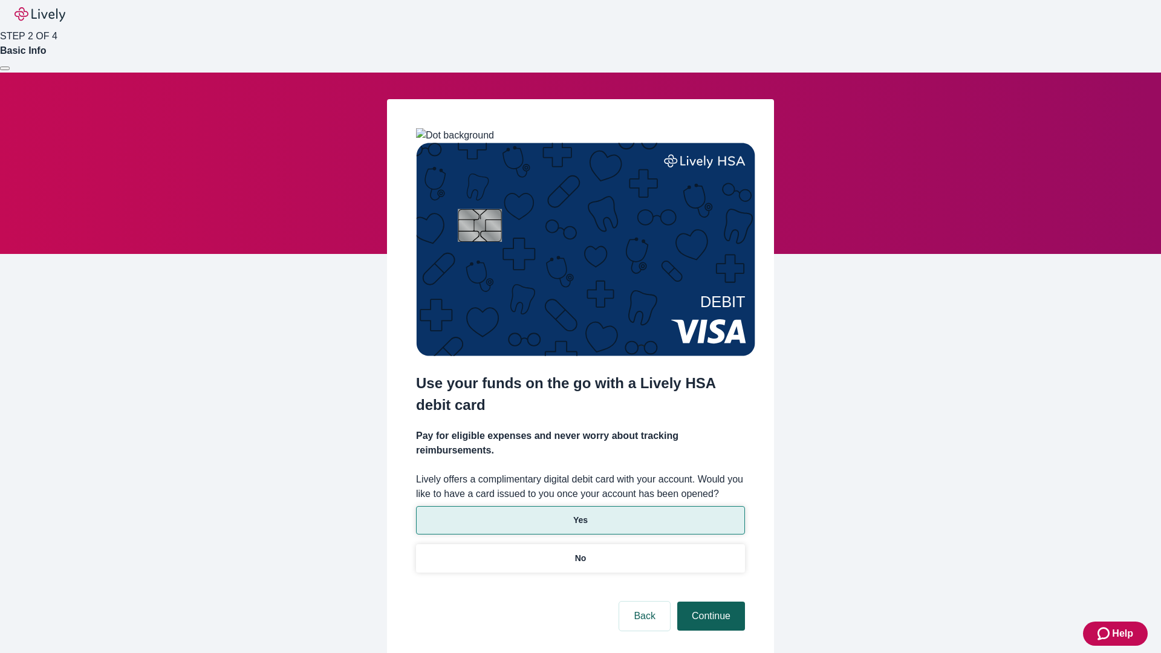  Describe the element at coordinates (711, 616) in the screenshot. I see `button: Continue` at that location.